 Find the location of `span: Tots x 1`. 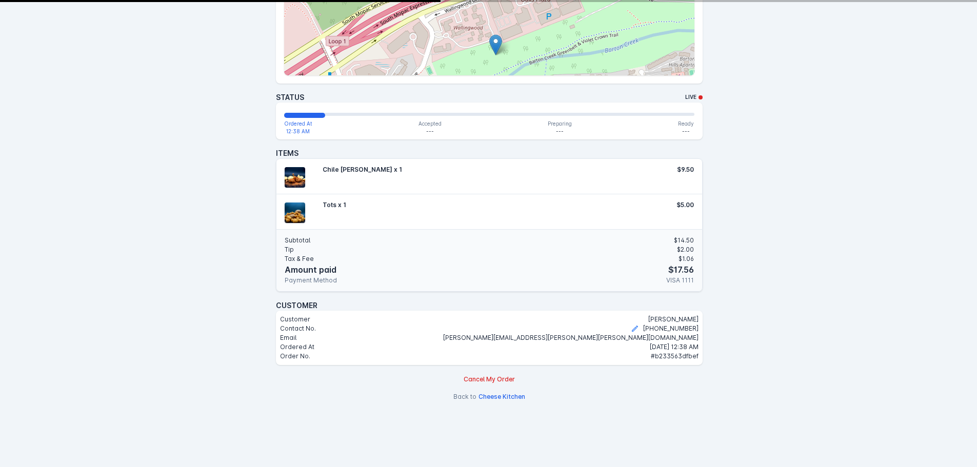

span: Tots x 1 is located at coordinates (474, 205).